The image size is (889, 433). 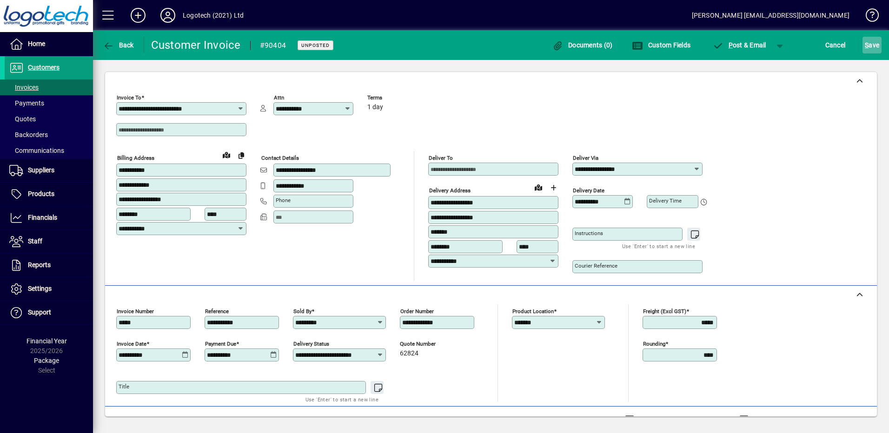 I want to click on a: Products, so click(x=49, y=194).